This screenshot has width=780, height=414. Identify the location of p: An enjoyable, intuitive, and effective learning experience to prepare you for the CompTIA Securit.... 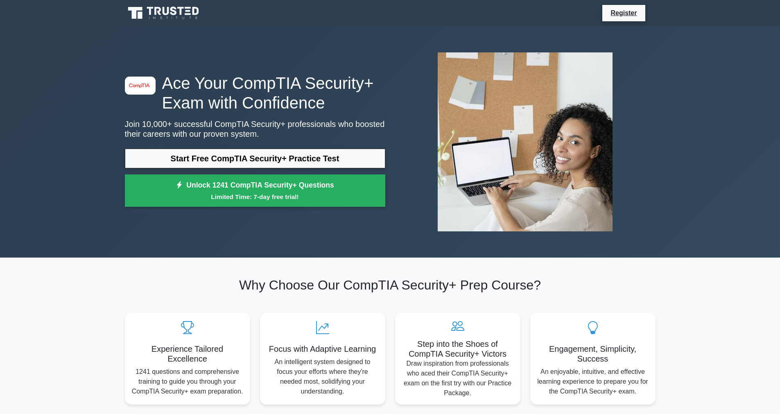
(593, 382).